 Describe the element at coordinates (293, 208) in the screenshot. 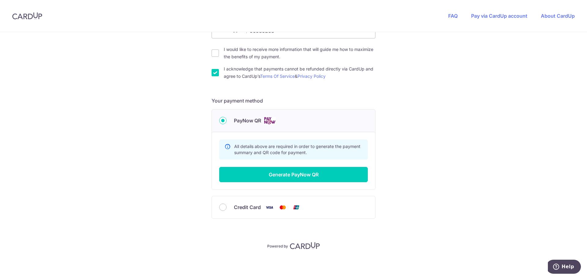

I see `div: Credit Card Visa Mastercard Union Pay` at that location.